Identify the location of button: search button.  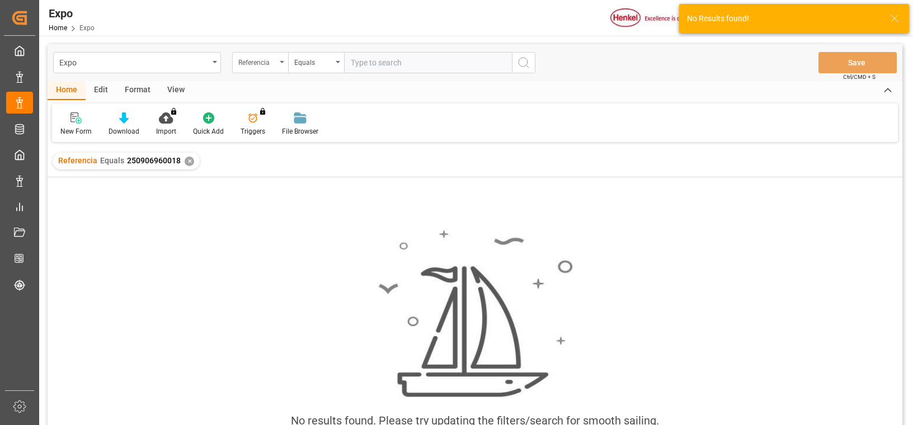
(524, 63).